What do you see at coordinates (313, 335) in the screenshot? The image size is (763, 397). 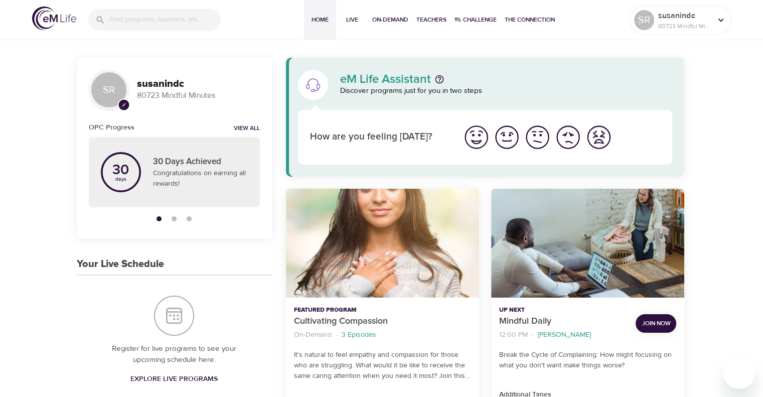 I see `p: On-Demand` at bounding box center [313, 335].